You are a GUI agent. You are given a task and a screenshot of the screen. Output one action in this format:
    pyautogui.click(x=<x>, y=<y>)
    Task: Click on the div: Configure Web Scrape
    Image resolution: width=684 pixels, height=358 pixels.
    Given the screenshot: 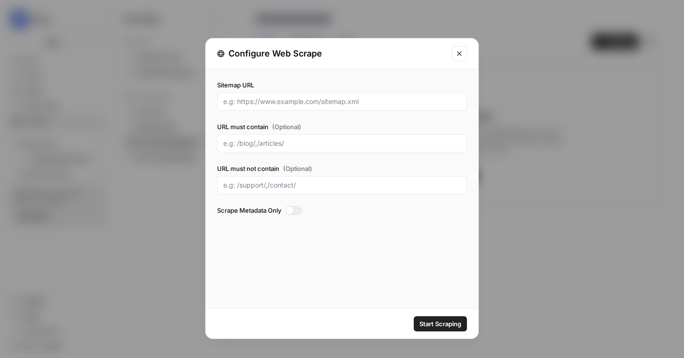 What is the action you would take?
    pyautogui.click(x=331, y=54)
    